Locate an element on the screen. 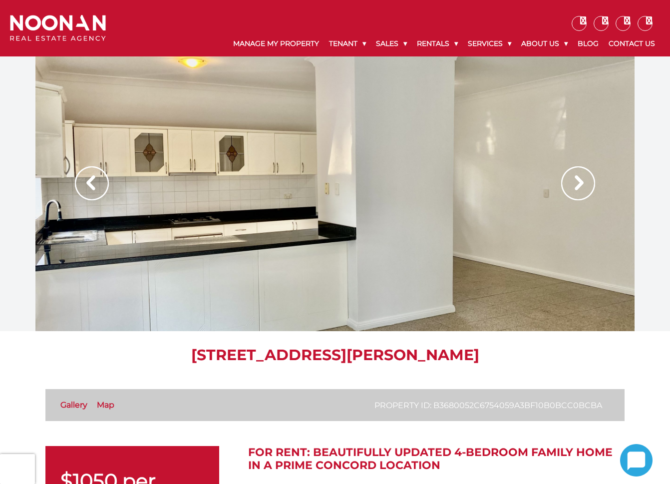 Image resolution: width=670 pixels, height=484 pixels. a: Rentals is located at coordinates (438, 43).